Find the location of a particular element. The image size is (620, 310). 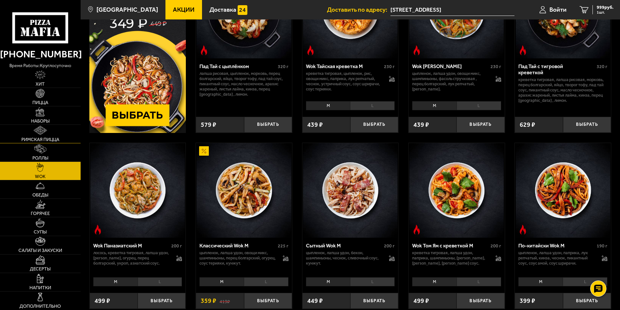

div: Пад Тай с цыплёнком is located at coordinates (238, 66).